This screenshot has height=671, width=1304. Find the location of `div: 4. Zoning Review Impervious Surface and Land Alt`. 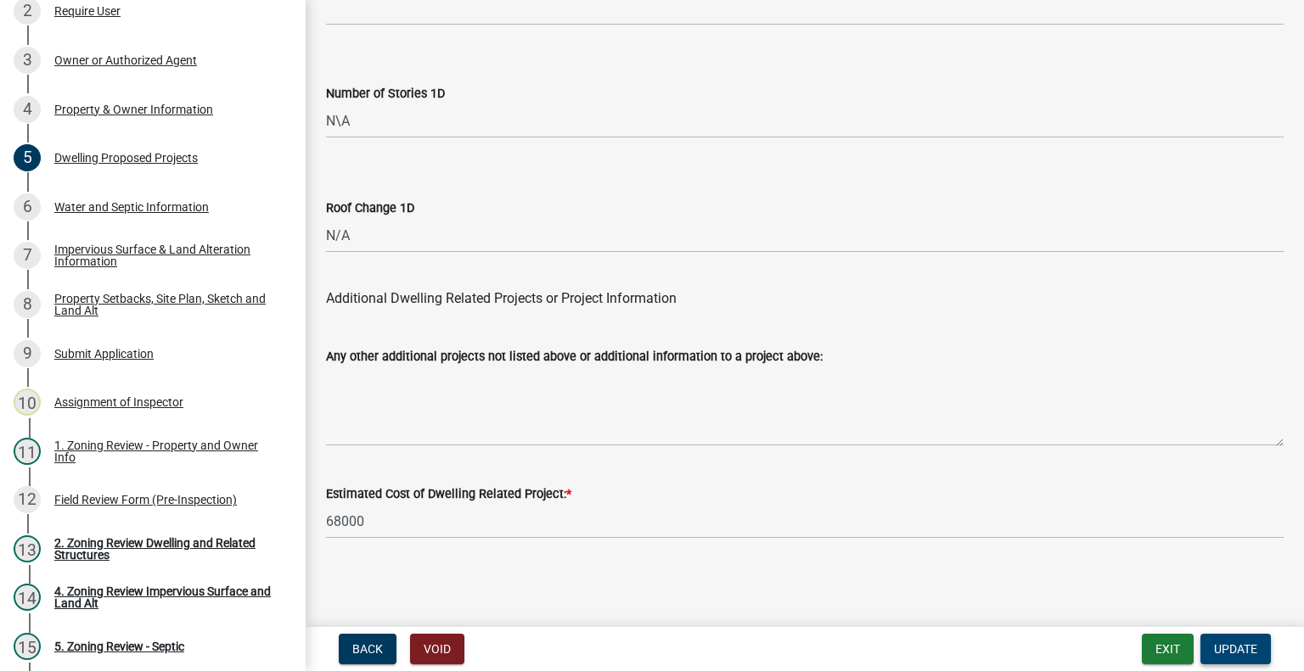

div: 4. Zoning Review Impervious Surface and Land Alt is located at coordinates (166, 598).